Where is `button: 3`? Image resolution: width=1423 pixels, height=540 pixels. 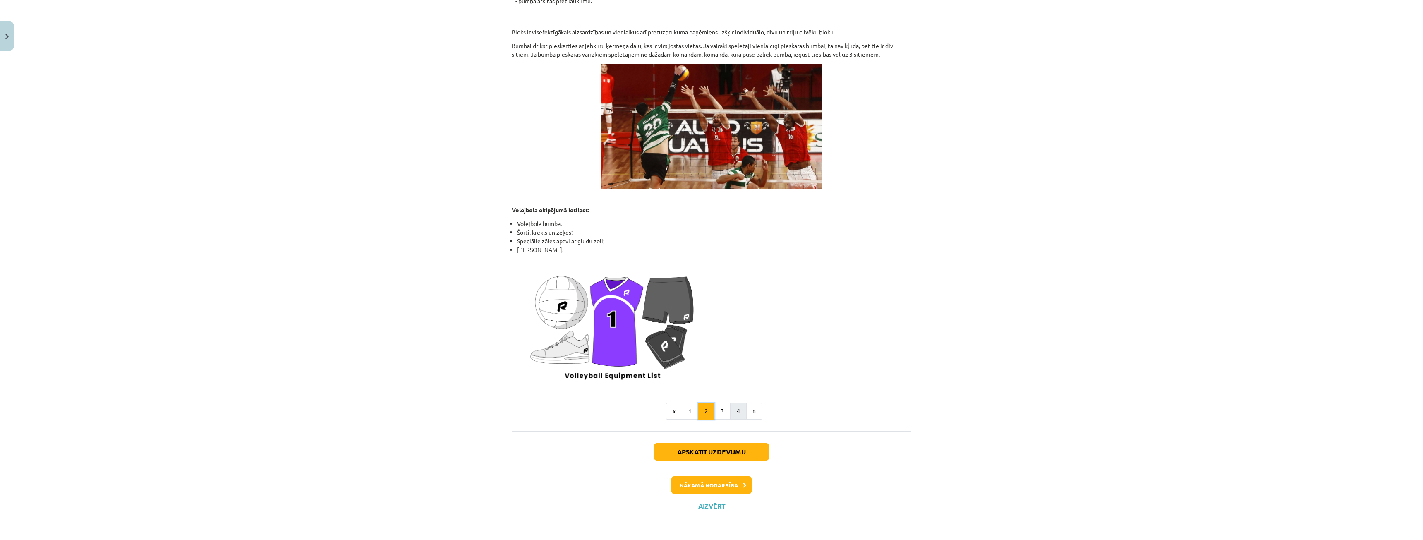
button: 3 is located at coordinates (722, 411).